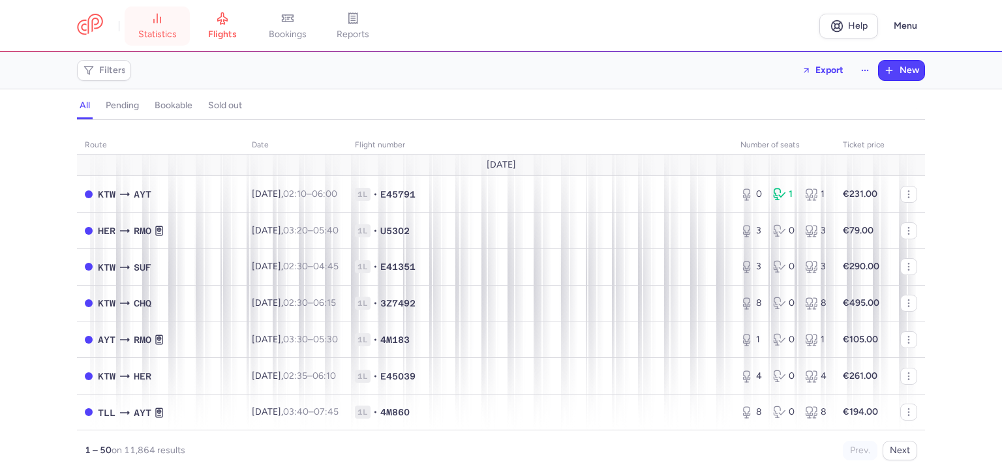 This screenshot has width=1002, height=476. What do you see at coordinates (295, 376) in the screenshot?
I see `time: 02:35` at bounding box center [295, 376].